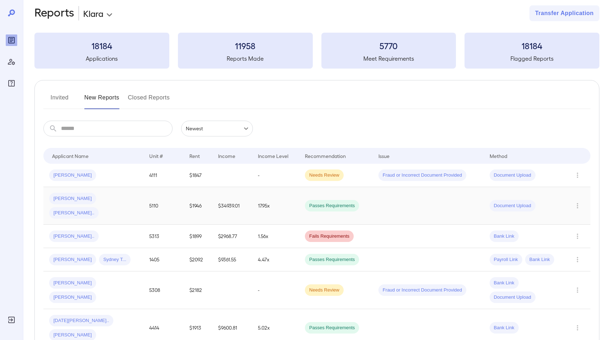 The height and width of the screenshot is (340, 608). Describe the element at coordinates (389, 46) in the screenshot. I see `h3: 5770` at that location.